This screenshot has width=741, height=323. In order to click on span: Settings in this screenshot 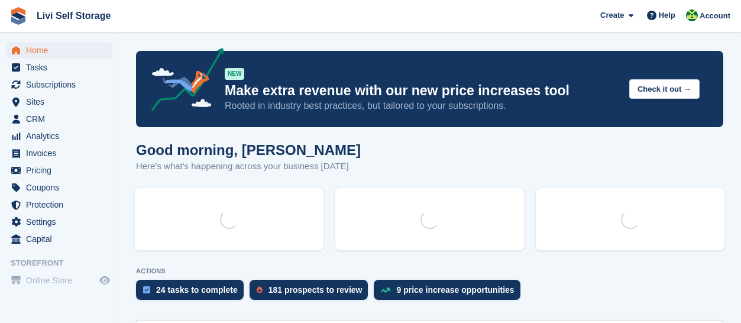, I will do `click(61, 222)`.